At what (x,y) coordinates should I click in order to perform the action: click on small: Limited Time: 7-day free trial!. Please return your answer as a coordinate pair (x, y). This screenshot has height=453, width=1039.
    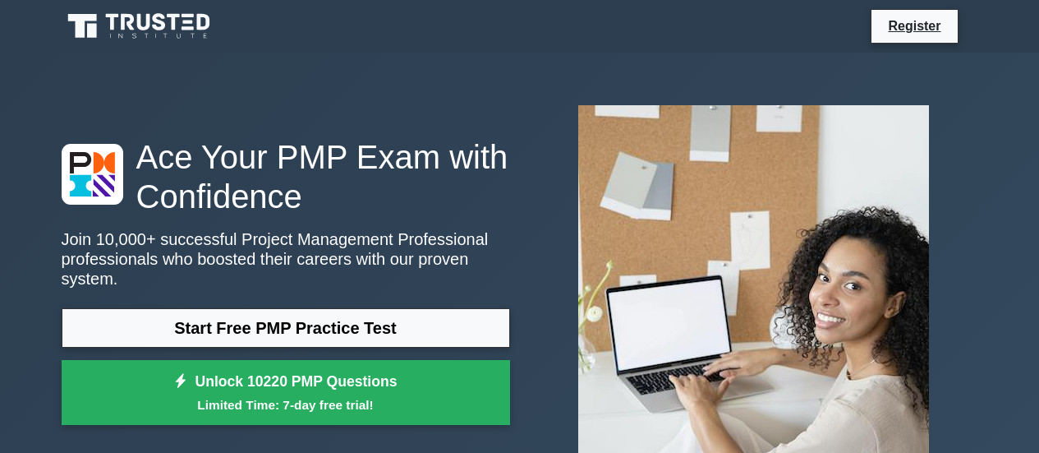
    Looking at the image, I should click on (286, 404).